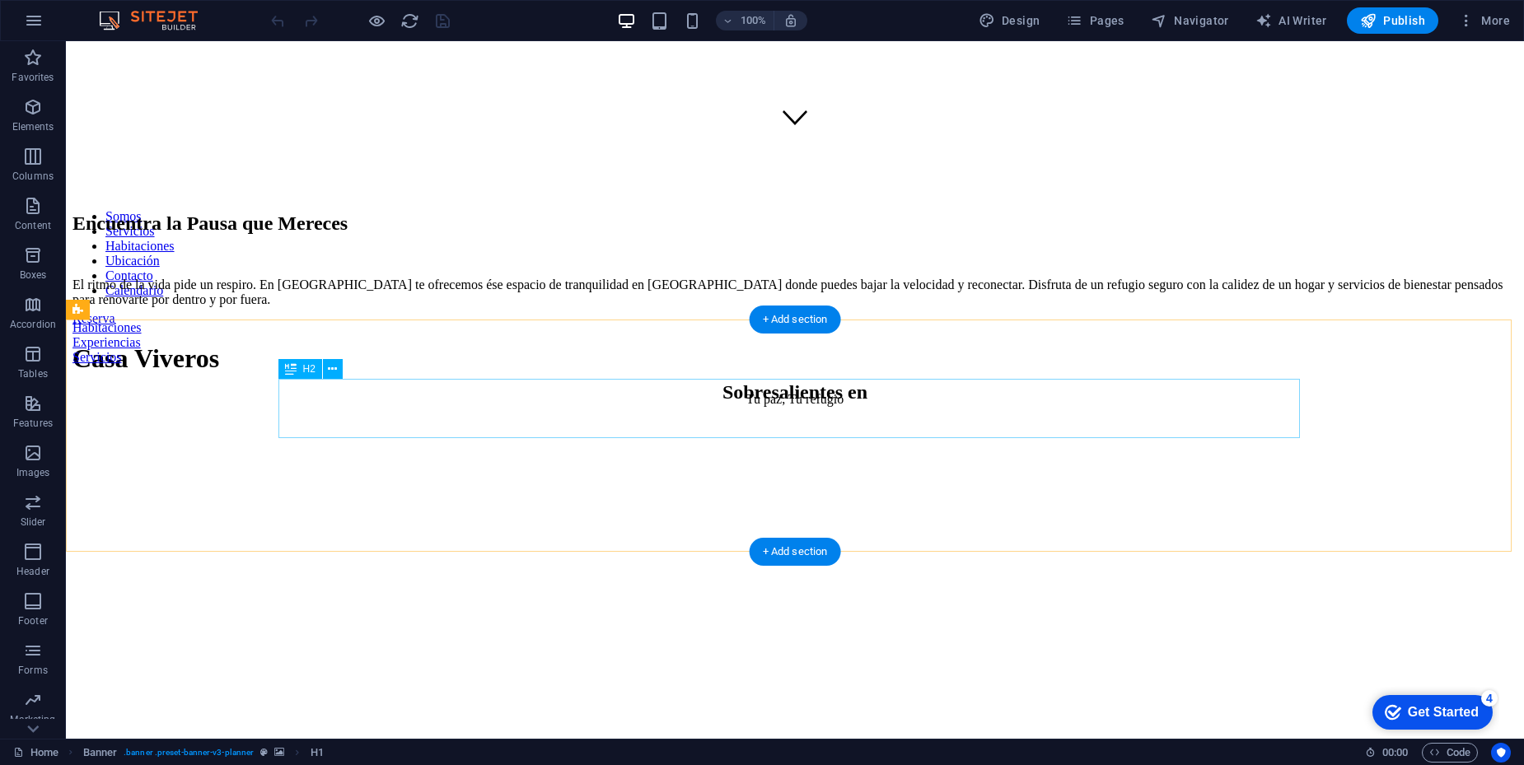 Image resolution: width=1524 pixels, height=765 pixels. Describe the element at coordinates (309, 369) in the screenshot. I see `span: H2` at that location.